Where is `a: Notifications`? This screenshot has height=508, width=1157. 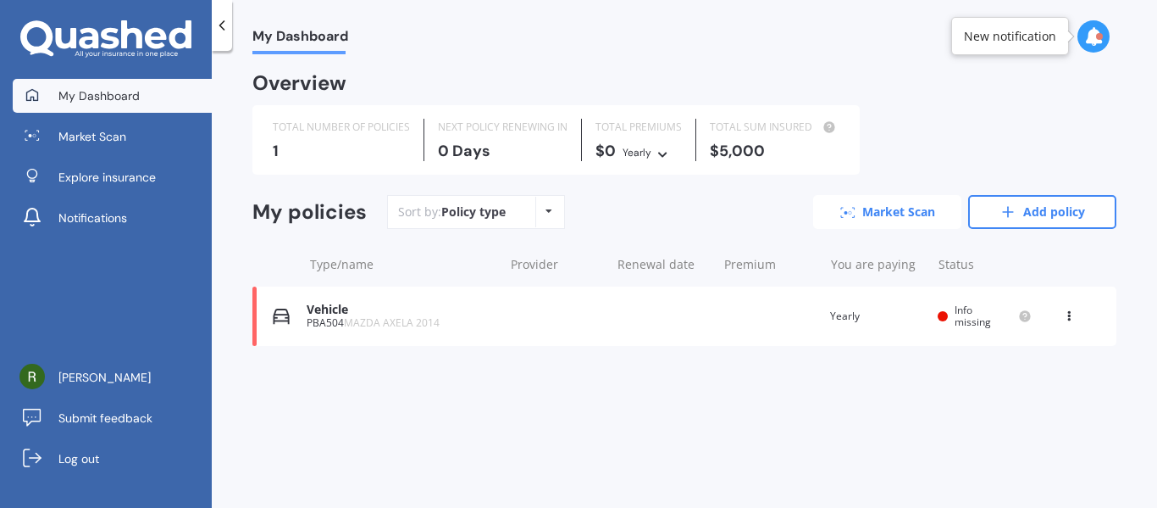 a: Notifications is located at coordinates (112, 218).